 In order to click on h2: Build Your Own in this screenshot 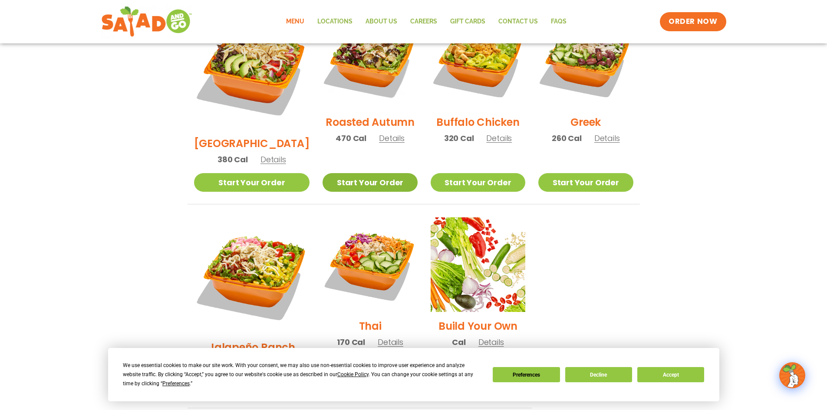, I will do `click(478, 326)`.